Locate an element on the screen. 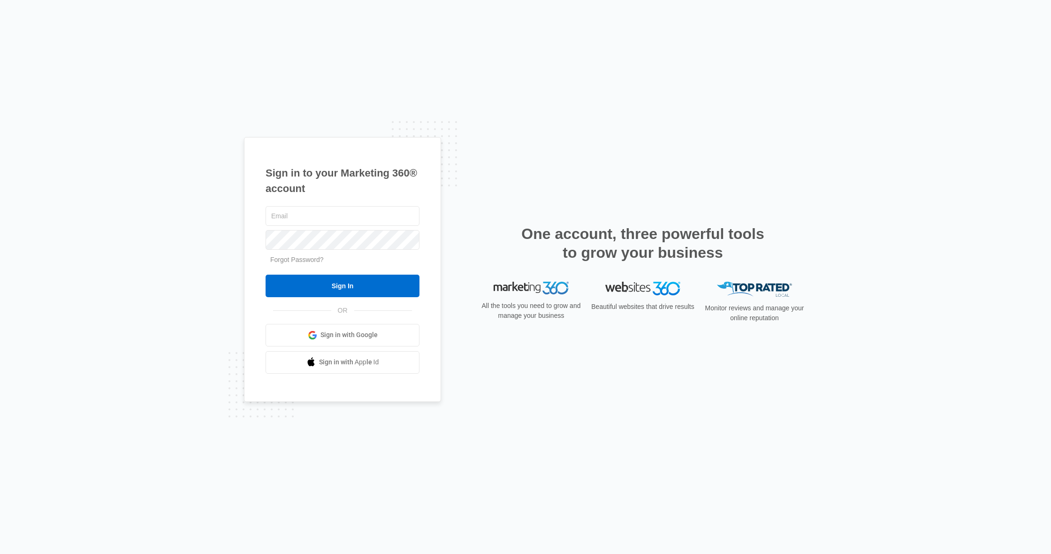 The width and height of the screenshot is (1051, 554). span: Sign in with Google is located at coordinates (349, 334).